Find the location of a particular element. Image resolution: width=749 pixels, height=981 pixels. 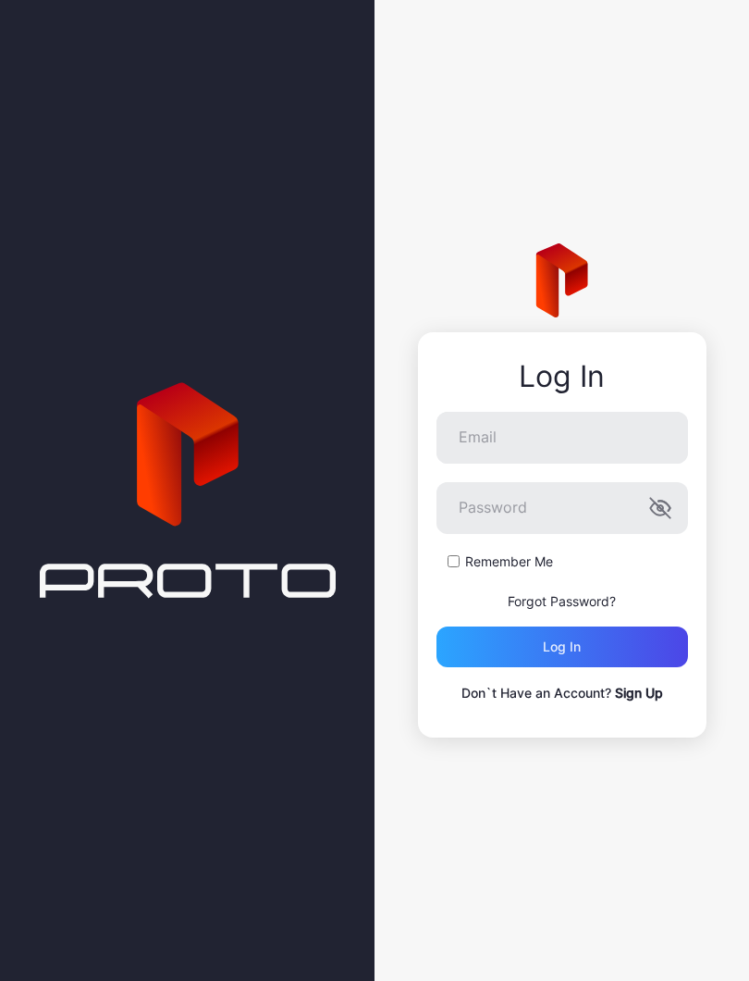

p: Don`t Have an Account? is located at coordinates (563, 693).